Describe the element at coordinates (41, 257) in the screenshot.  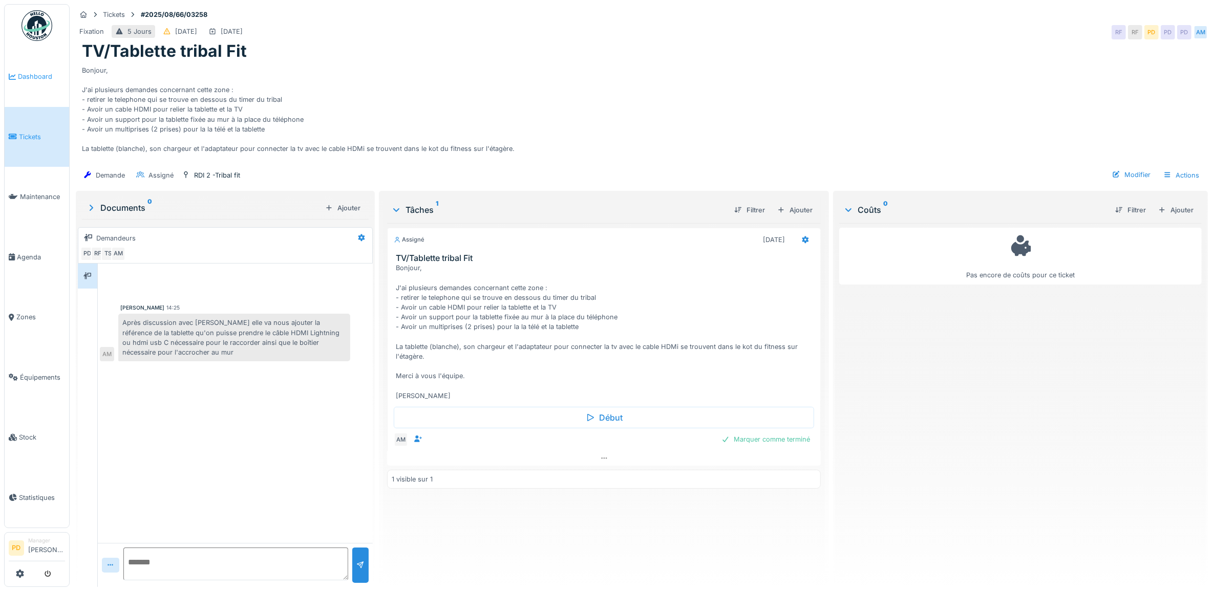
I see `span: Agenda` at that location.